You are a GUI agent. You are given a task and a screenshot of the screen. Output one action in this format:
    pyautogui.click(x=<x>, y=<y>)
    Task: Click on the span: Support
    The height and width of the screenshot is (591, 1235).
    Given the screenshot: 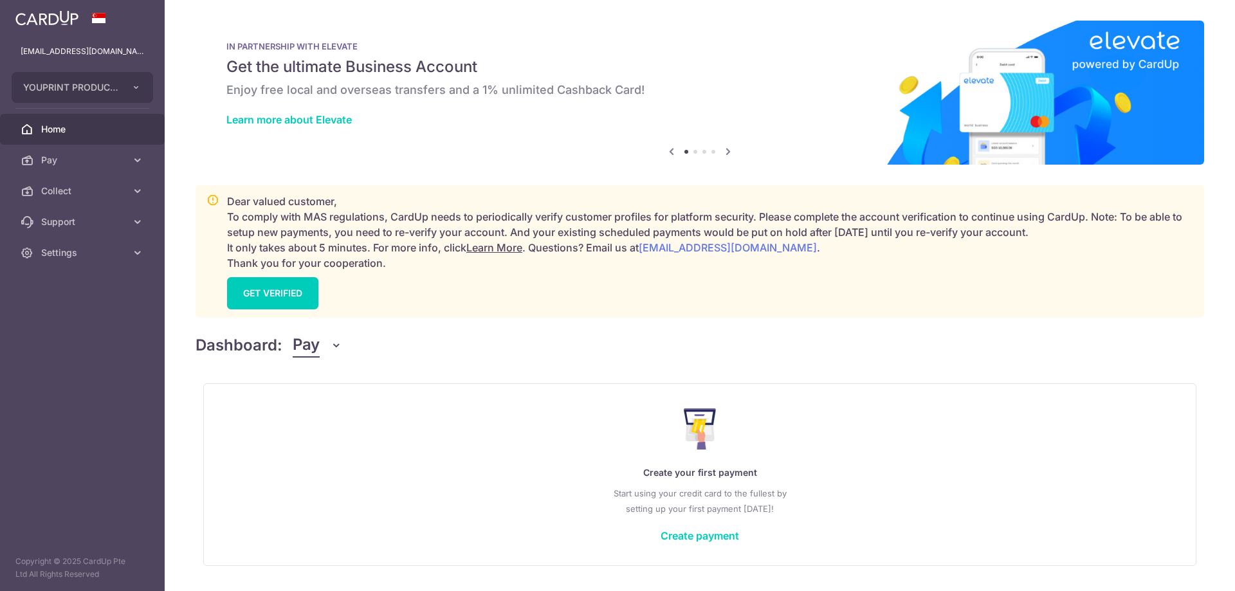 What is the action you would take?
    pyautogui.click(x=84, y=222)
    